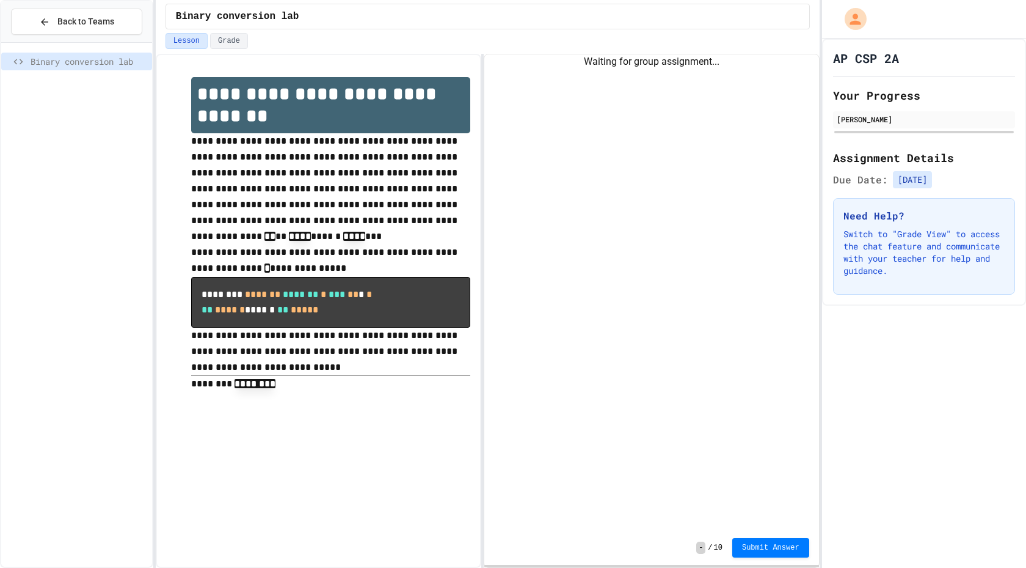  I want to click on span: 10, so click(718, 547).